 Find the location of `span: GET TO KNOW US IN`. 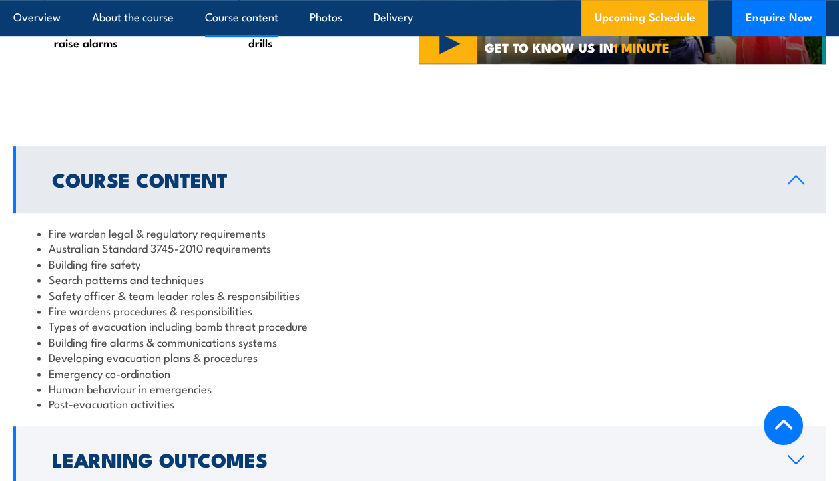

span: GET TO KNOW US IN is located at coordinates (577, 47).